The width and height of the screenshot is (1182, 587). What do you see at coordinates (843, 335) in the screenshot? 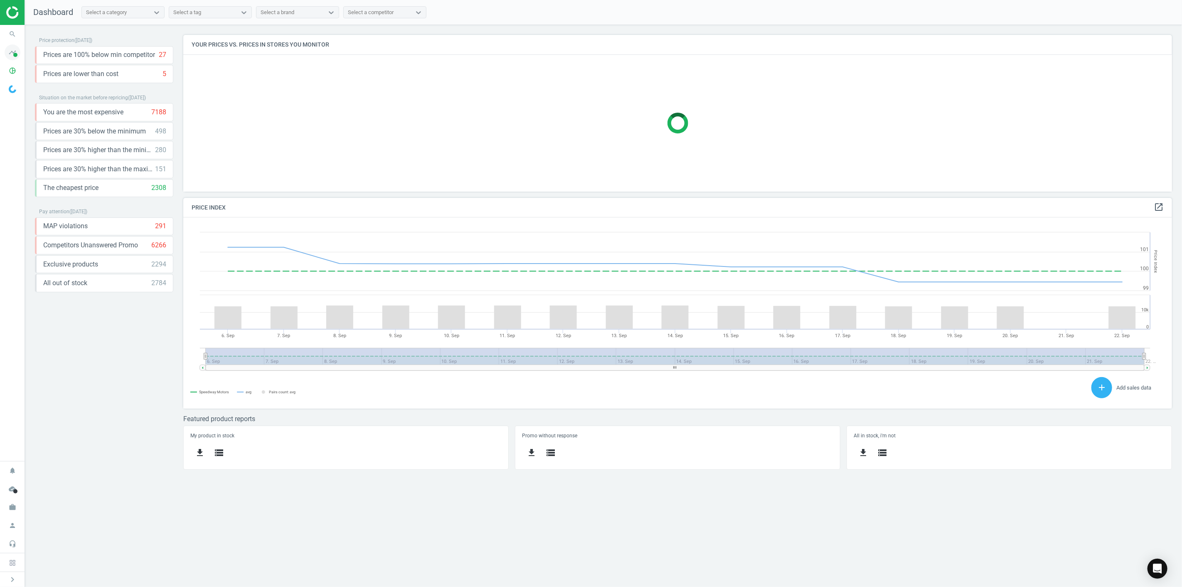
I see `tspan: 17. Sep` at bounding box center [843, 335].